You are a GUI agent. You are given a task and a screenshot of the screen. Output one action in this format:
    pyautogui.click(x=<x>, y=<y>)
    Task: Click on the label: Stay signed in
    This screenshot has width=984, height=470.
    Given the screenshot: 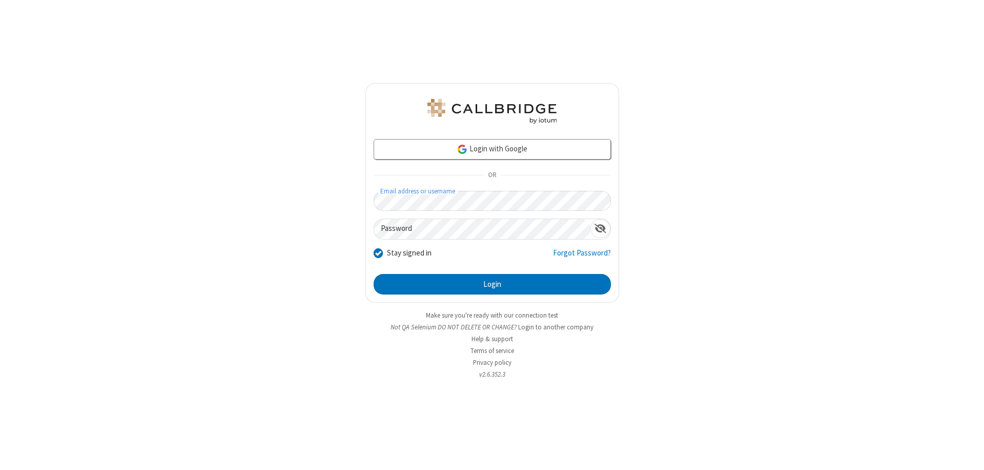 What is the action you would take?
    pyautogui.click(x=409, y=253)
    